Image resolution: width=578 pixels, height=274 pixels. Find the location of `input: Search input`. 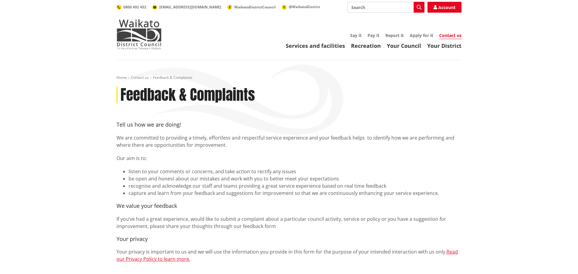

input: Search input is located at coordinates (386, 7).